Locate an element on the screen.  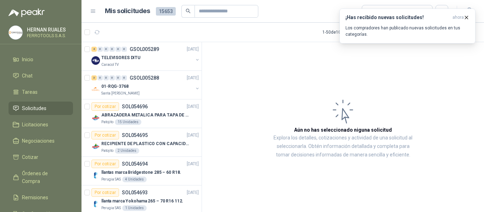
p: SOL054693 is located at coordinates (135, 193).